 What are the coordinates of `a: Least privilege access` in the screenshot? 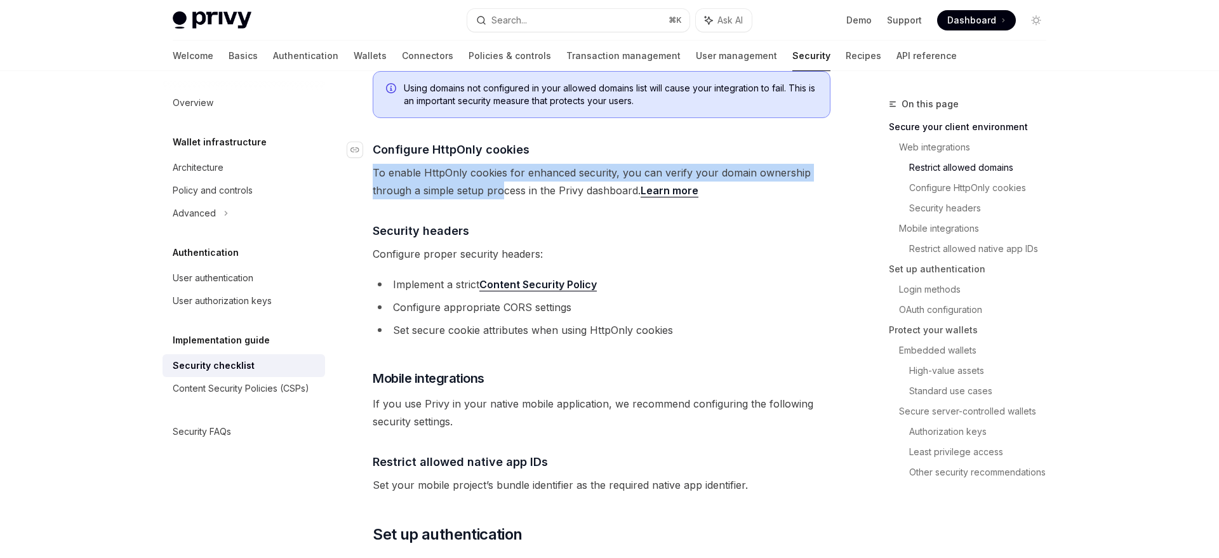 It's located at (983, 452).